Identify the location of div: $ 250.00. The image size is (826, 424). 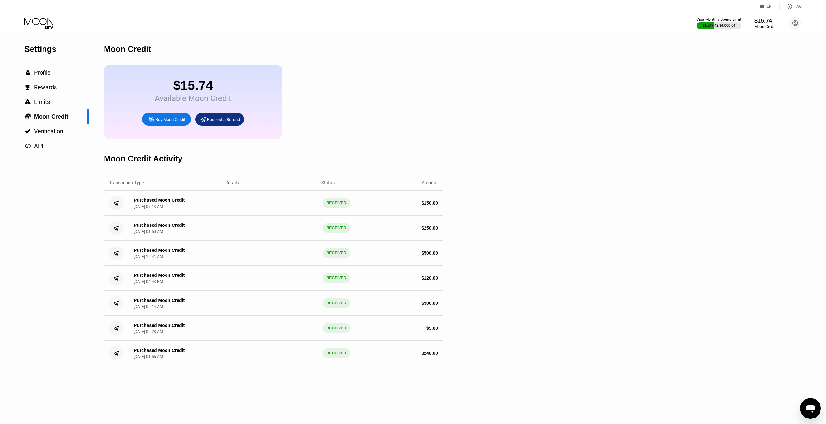
(430, 228).